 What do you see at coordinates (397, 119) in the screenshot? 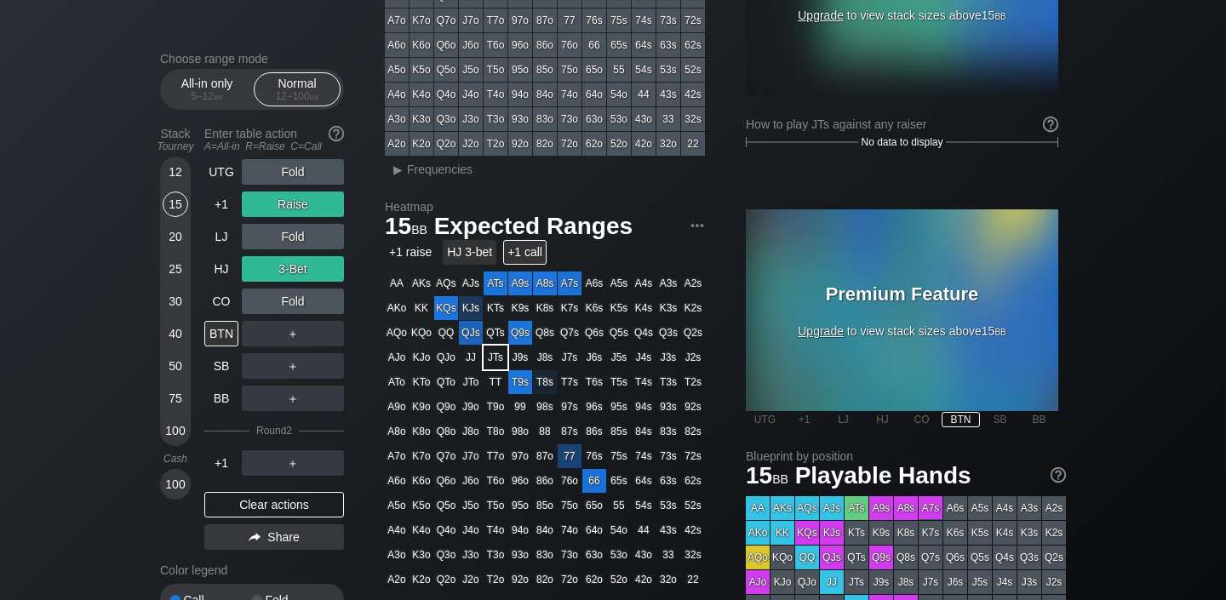
I see `div: A3o` at bounding box center [397, 119].